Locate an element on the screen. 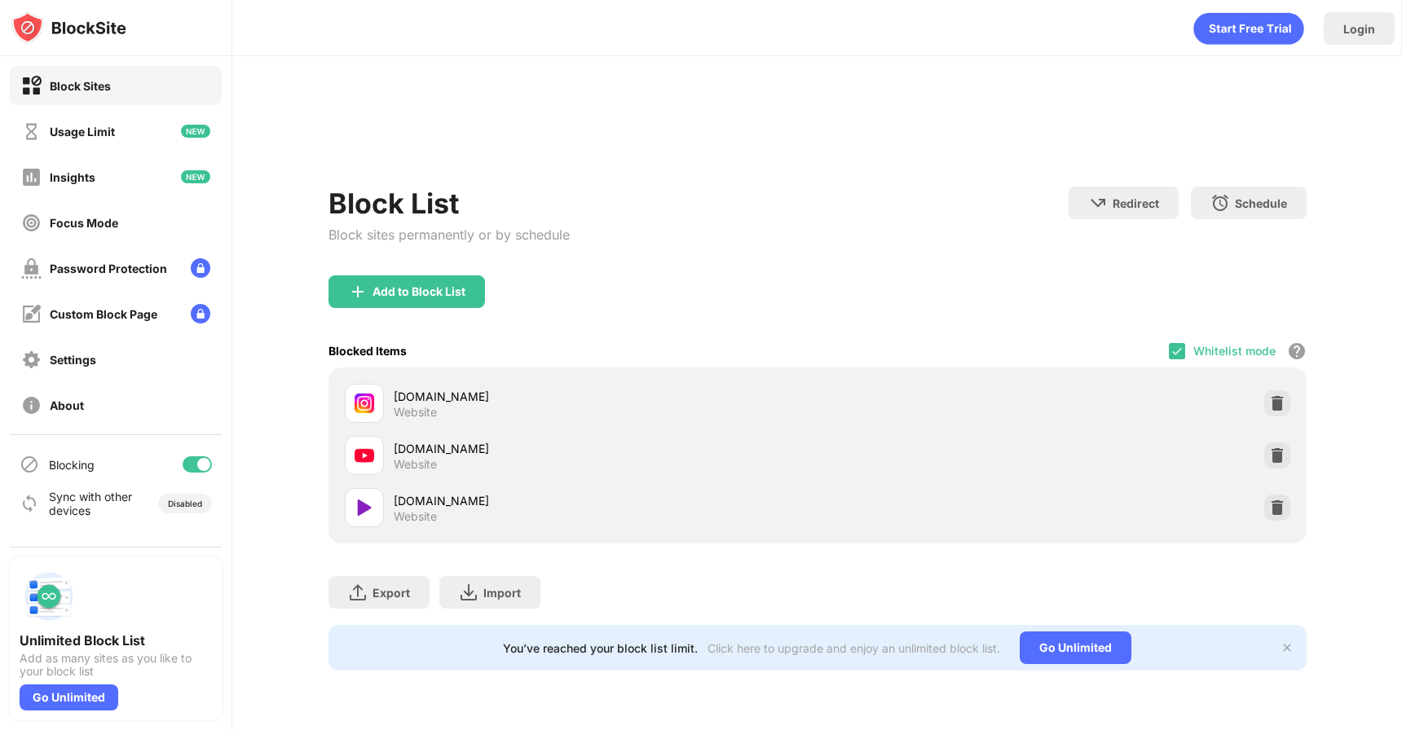 The width and height of the screenshot is (1402, 730). div: Blocking is located at coordinates (72, 464).